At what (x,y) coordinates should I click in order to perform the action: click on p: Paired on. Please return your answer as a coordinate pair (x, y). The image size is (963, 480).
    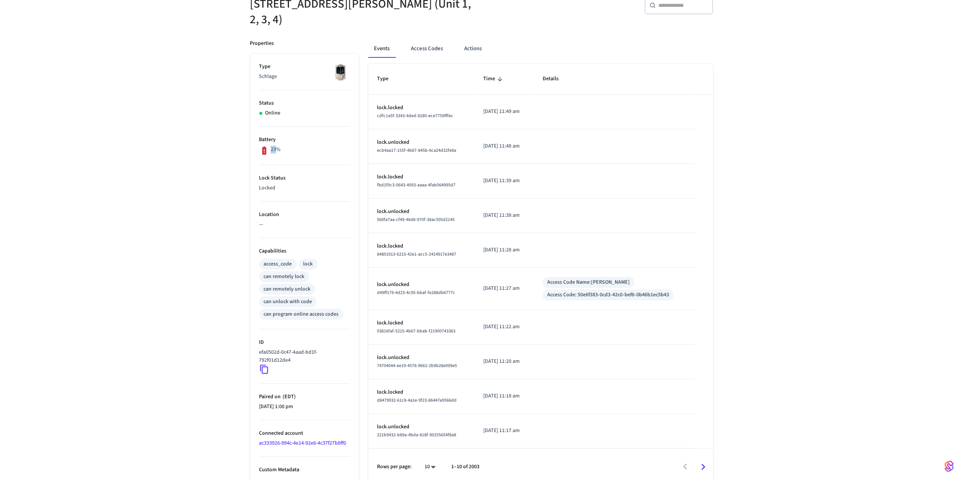
    Looking at the image, I should click on (305, 397).